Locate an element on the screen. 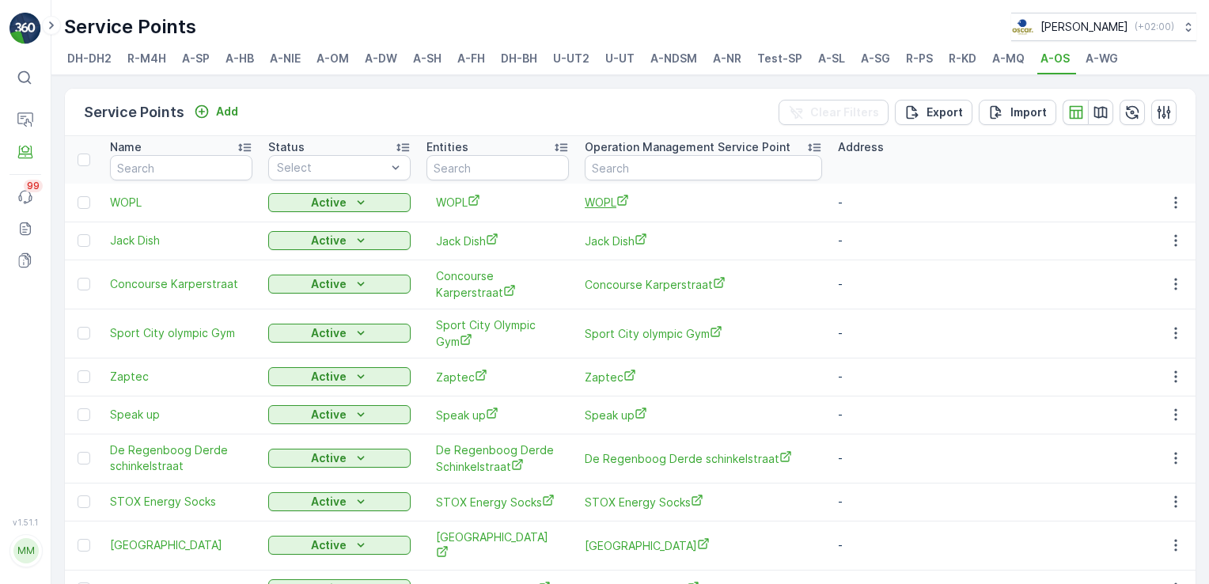 This screenshot has height=584, width=1209. span: A-OS is located at coordinates (1055, 59).